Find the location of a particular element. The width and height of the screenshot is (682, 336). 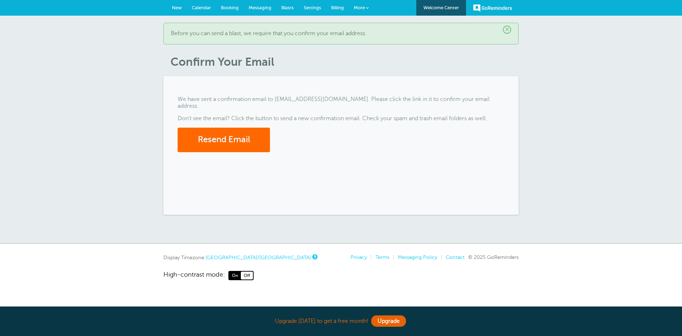

button: Resend Email is located at coordinates (224, 140).